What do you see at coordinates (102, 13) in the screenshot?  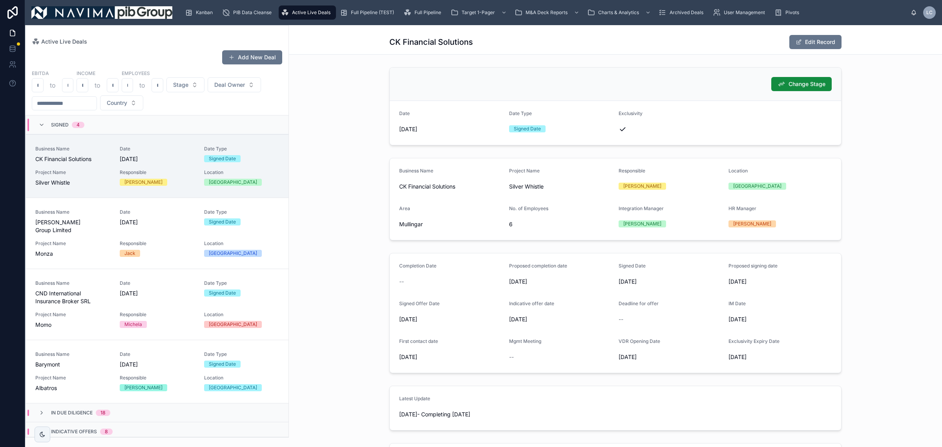 I see `img: App logo` at bounding box center [102, 13].